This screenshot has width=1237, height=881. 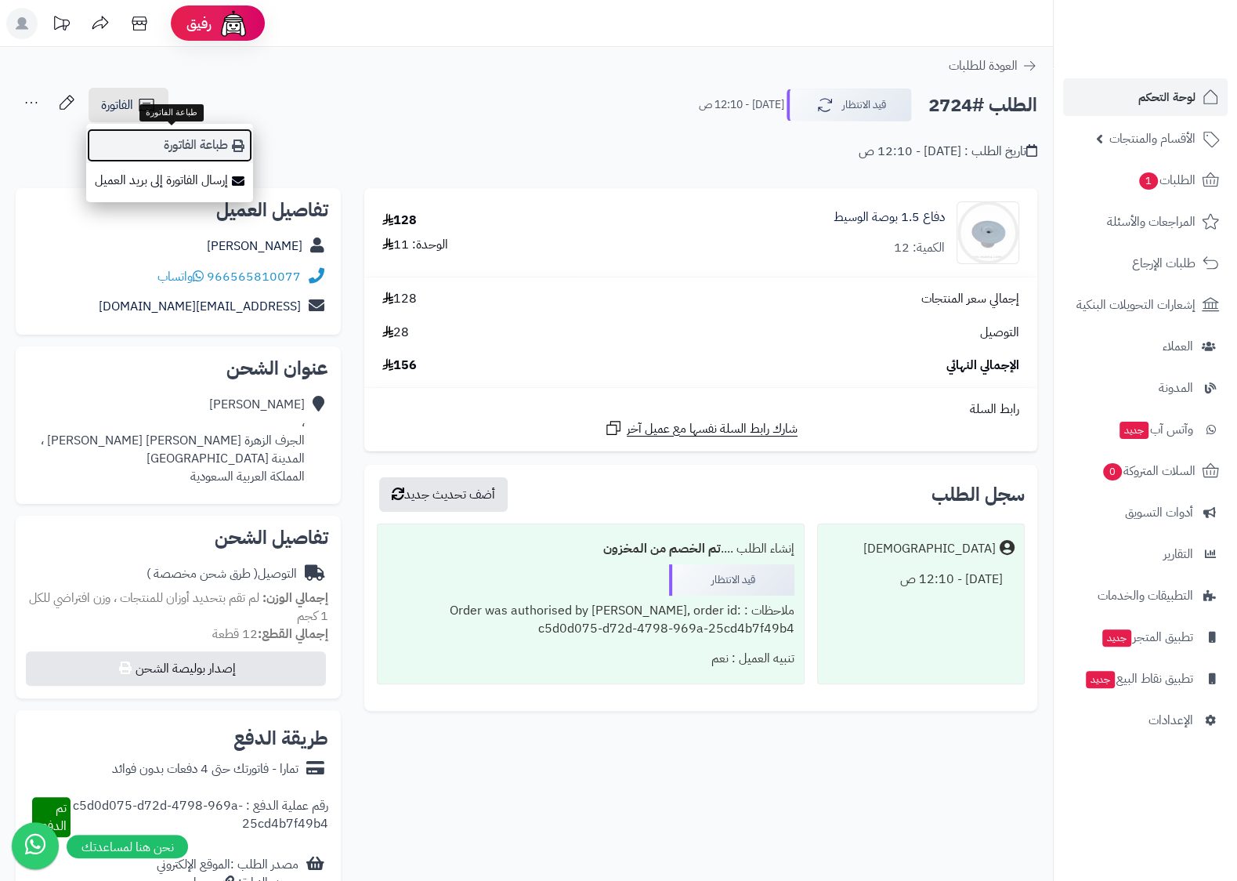 I want to click on a: الطلبات1, so click(x=1145, y=180).